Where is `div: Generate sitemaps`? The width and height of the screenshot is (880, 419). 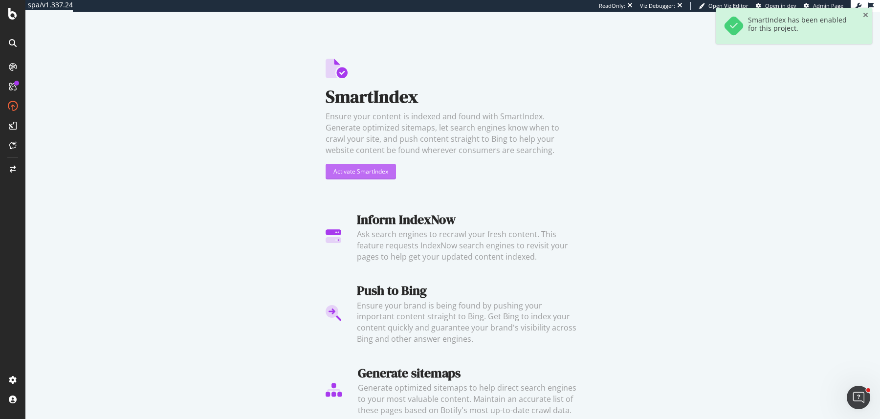
div: Generate sitemaps is located at coordinates (469, 373).